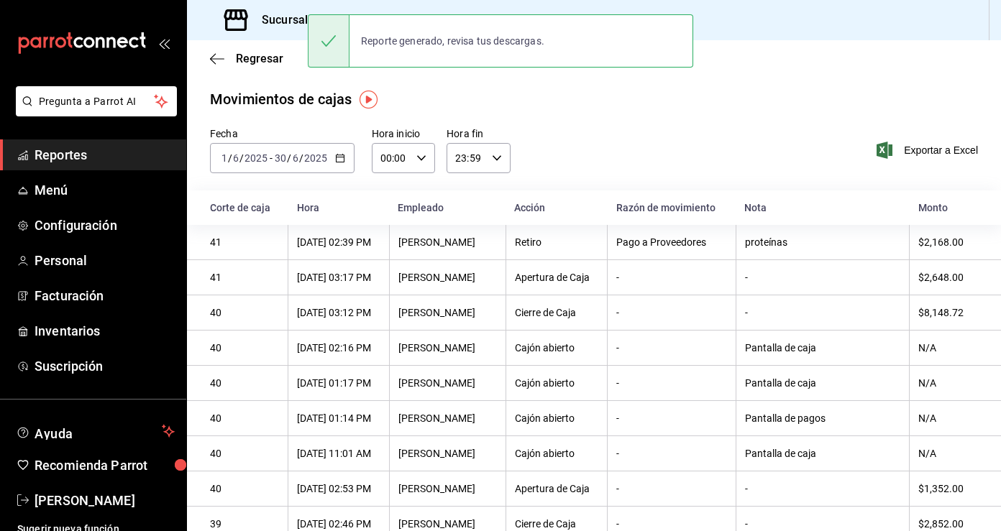 This screenshot has width=1001, height=531. I want to click on div: Pantalla de pagos, so click(823, 419).